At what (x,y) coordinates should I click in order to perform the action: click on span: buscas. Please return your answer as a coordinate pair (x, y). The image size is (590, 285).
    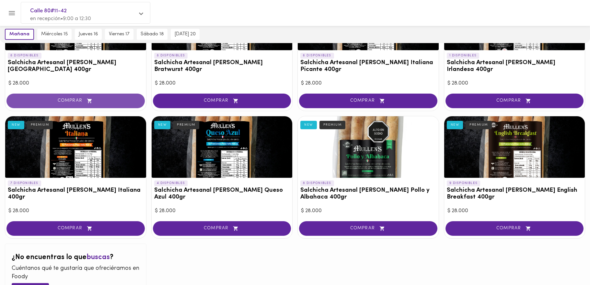
    Looking at the image, I should click on (98, 257).